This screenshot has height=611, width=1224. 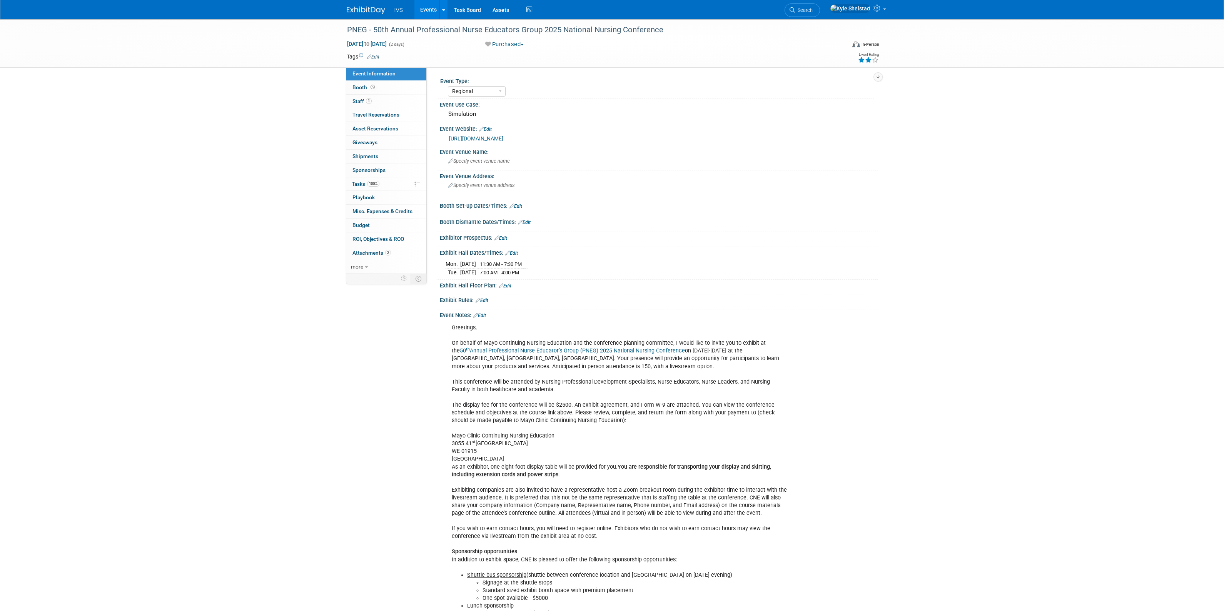 What do you see at coordinates (659, 103) in the screenshot?
I see `div: Event Use Case:` at bounding box center [659, 103].